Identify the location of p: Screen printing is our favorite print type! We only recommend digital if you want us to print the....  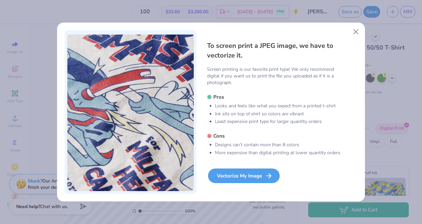
(274, 76).